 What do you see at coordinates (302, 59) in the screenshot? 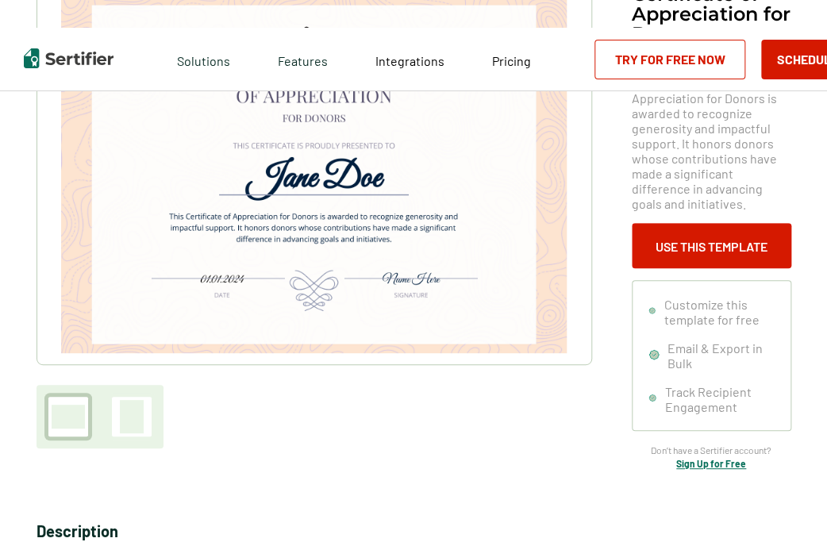
I see `span: Features` at bounding box center [302, 59].